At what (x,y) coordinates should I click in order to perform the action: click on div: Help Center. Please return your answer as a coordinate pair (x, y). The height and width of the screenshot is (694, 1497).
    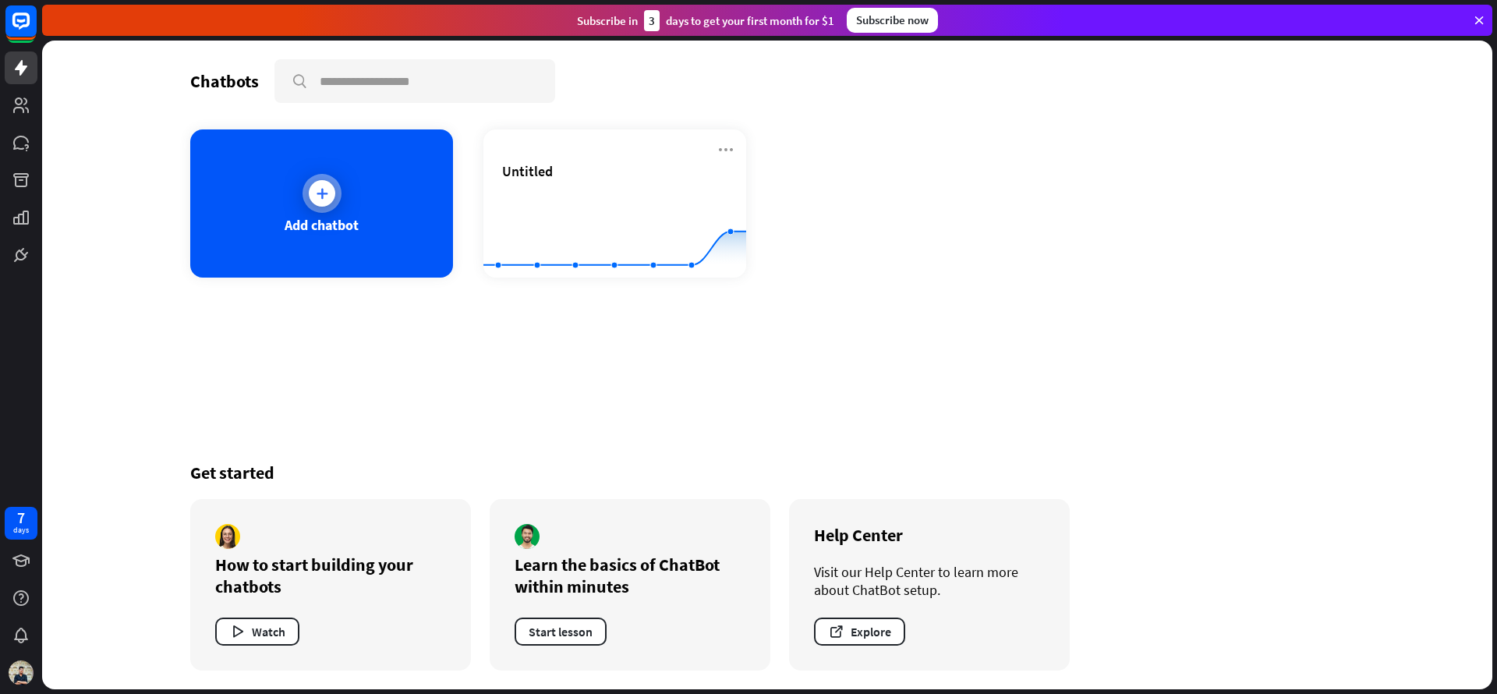
    Looking at the image, I should click on (929, 535).